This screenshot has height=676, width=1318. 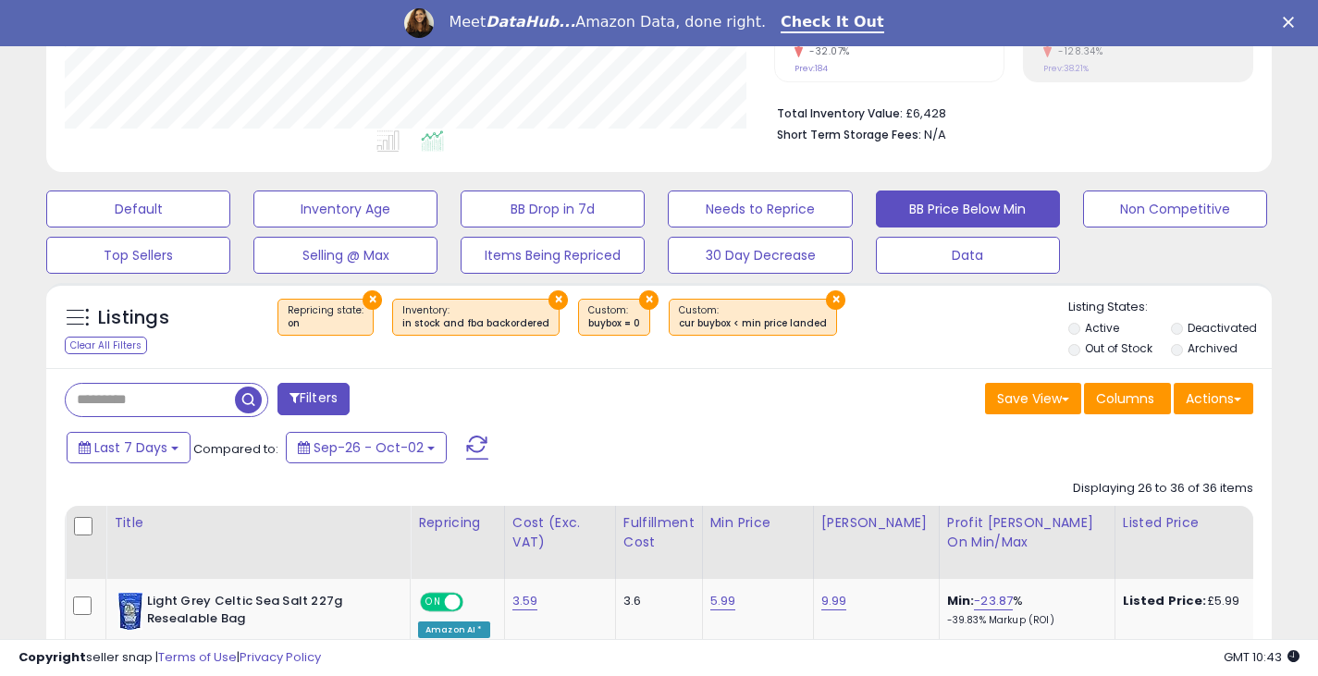 I want to click on p: Listing States:, so click(x=1170, y=307).